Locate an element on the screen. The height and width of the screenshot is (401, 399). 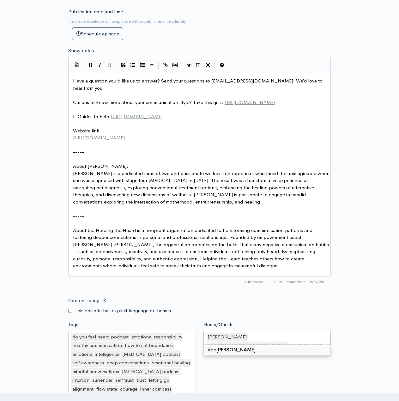
button: Insert Show Notes Template is located at coordinates (76, 65).